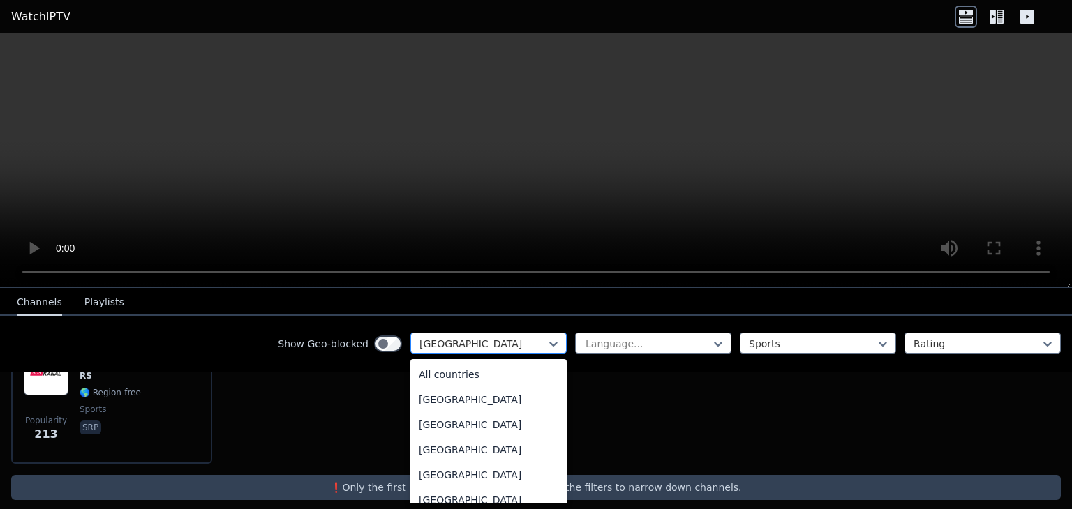  Describe the element at coordinates (93, 410) in the screenshot. I see `span: sports` at that location.